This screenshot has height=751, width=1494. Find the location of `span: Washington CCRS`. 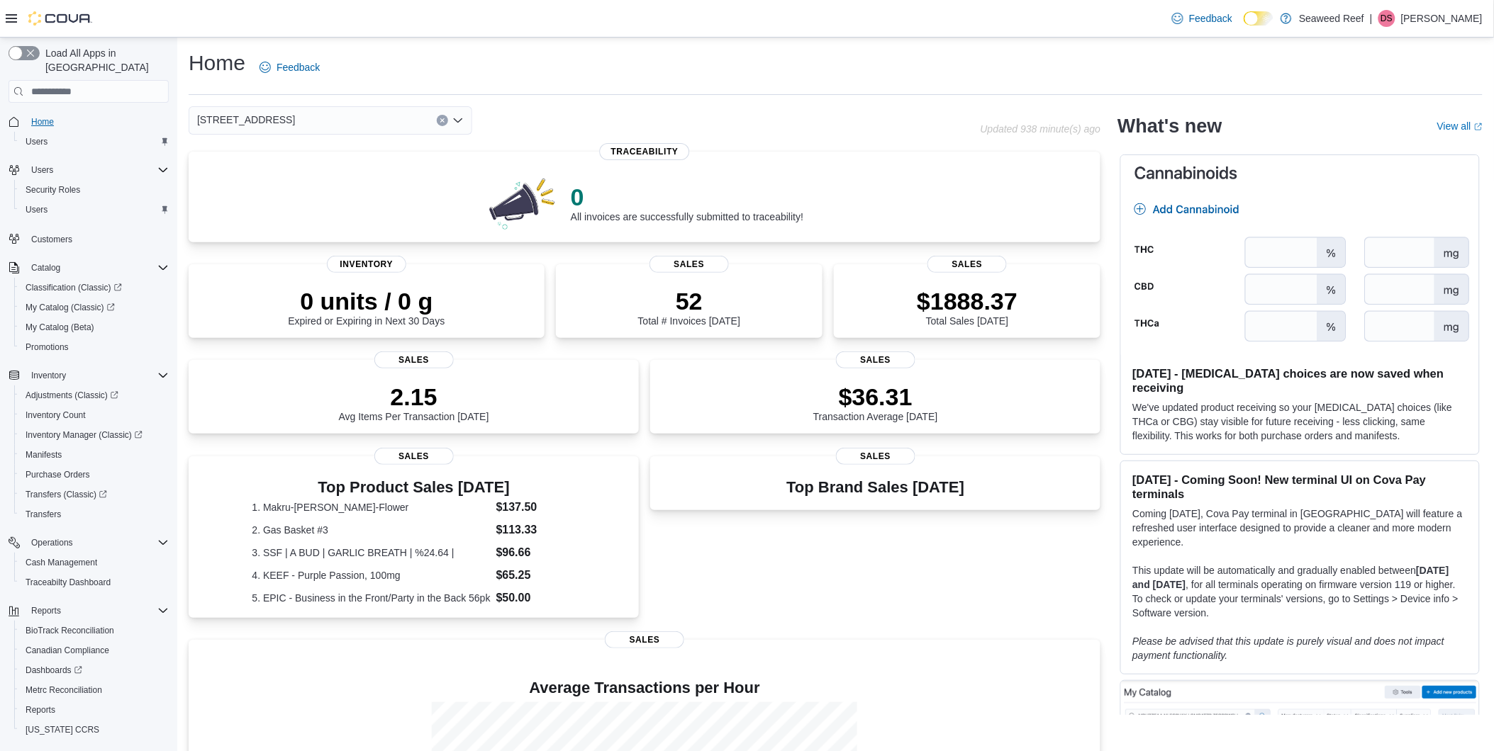

span: Washington CCRS is located at coordinates (94, 730).